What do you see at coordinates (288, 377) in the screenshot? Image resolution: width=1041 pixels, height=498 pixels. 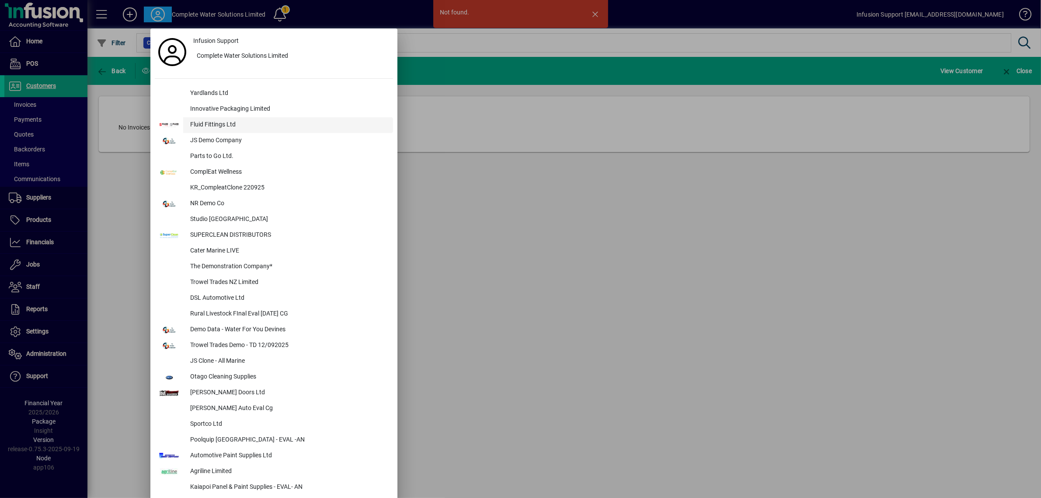 I see `div: Otago Cleaning Supplies` at bounding box center [288, 377].